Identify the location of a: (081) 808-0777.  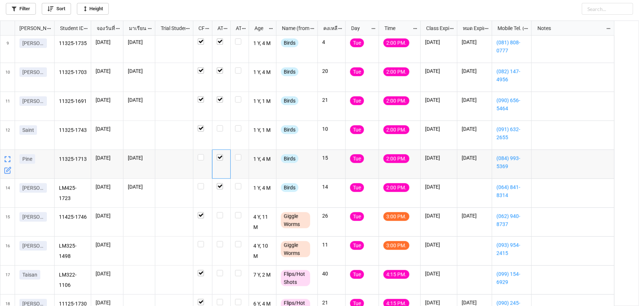
(512, 47).